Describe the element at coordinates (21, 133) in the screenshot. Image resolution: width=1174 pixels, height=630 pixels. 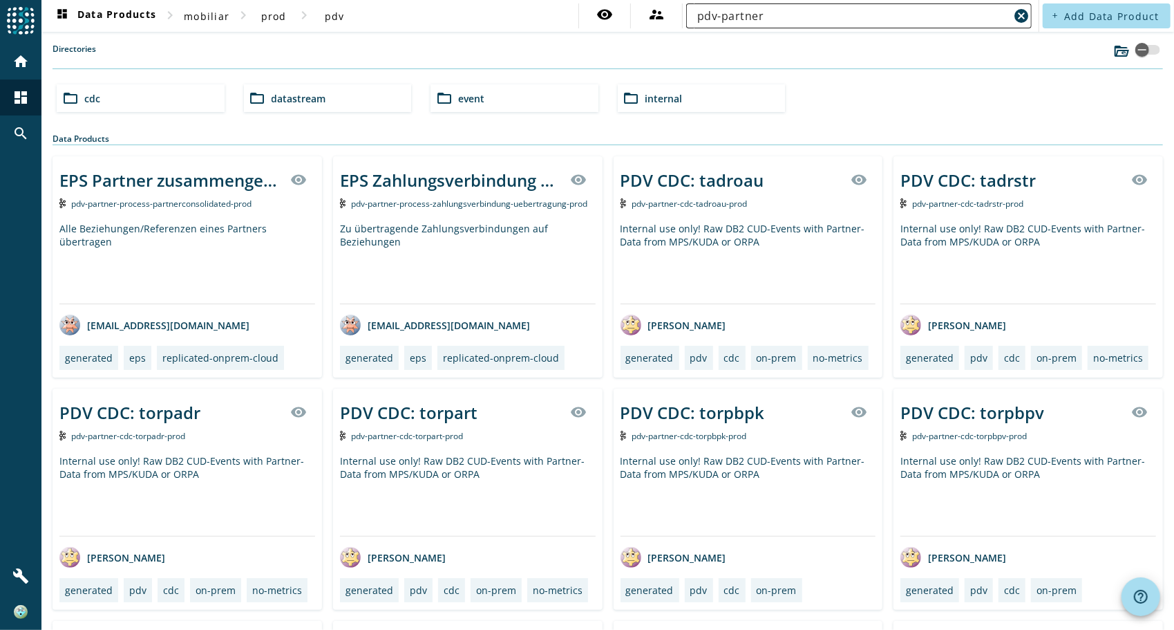
I see `mat-icon: search` at that location.